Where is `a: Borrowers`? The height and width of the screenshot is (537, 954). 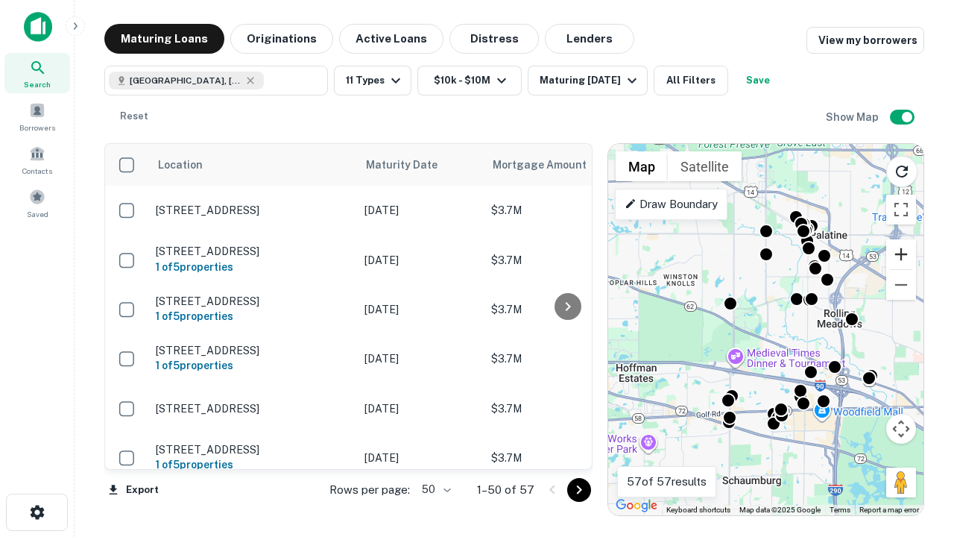
a: Borrowers is located at coordinates (37, 116).